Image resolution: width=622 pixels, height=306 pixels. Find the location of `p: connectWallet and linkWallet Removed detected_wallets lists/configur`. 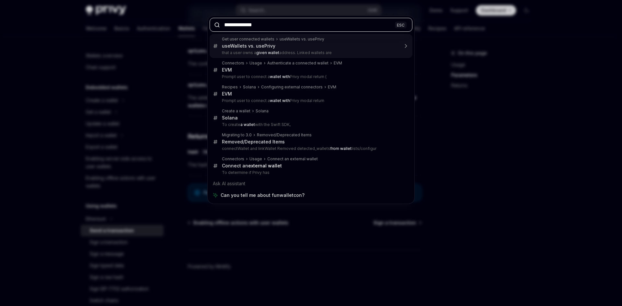

p: connectWallet and linkWallet Removed detected_wallets lists/configur is located at coordinates (311, 149).